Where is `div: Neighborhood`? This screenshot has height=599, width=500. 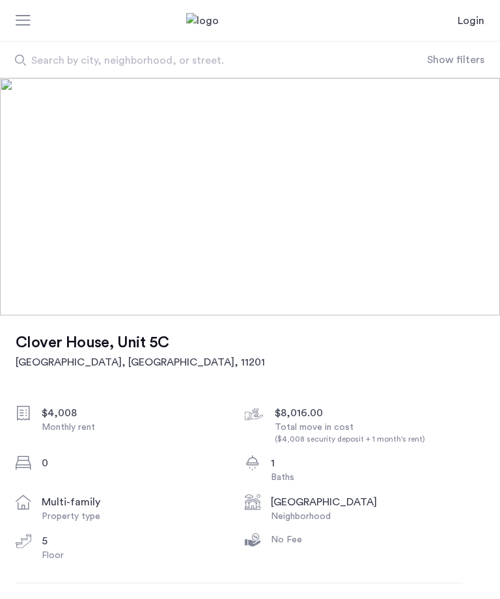 div: Neighborhood is located at coordinates (367, 517).